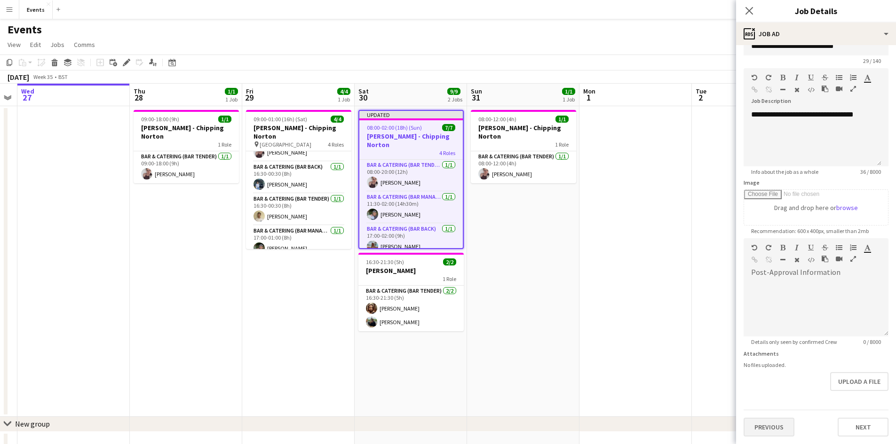 This screenshot has height=444, width=896. Describe the element at coordinates (250, 91) in the screenshot. I see `span: Fri` at that location.